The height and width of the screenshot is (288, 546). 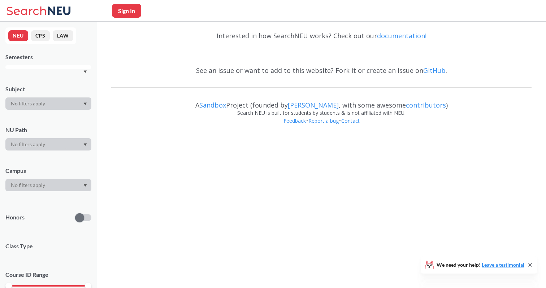 What do you see at coordinates (434, 70) in the screenshot?
I see `a: GitHub` at bounding box center [434, 70].